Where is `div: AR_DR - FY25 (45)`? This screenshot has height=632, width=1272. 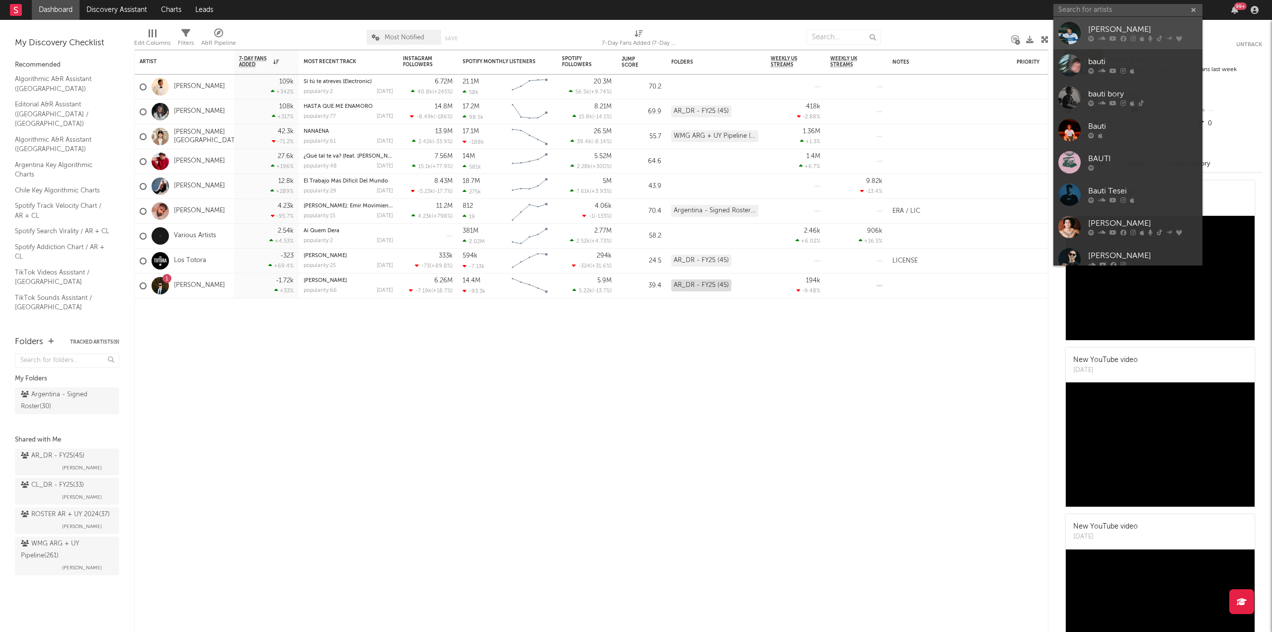 div: AR_DR - FY25 (45) is located at coordinates (701, 260).